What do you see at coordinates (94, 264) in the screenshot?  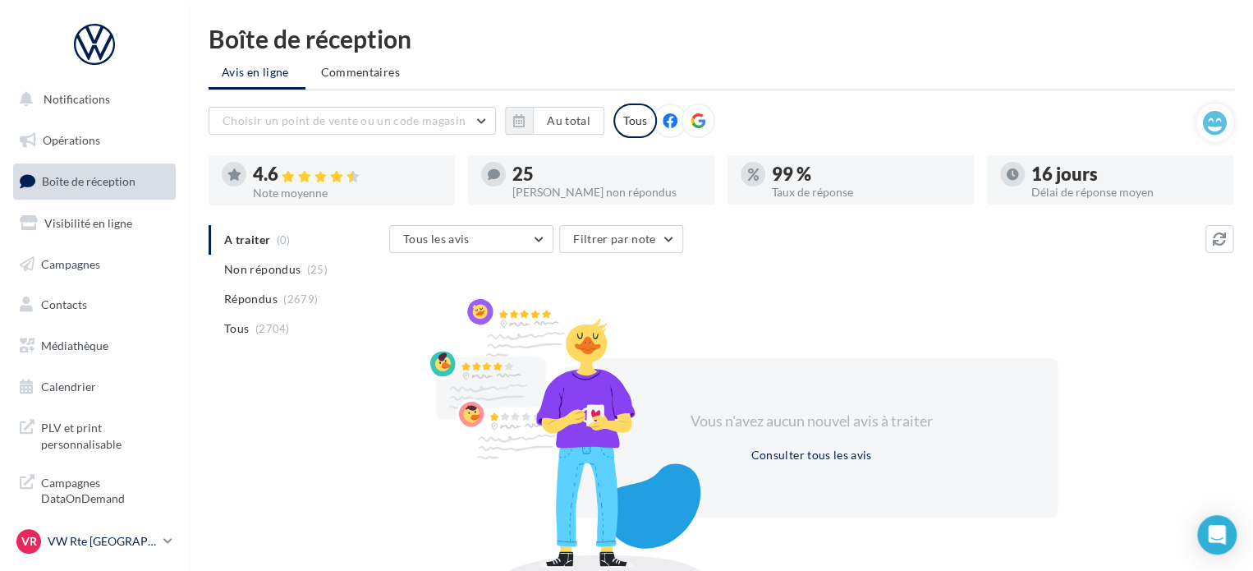 I see `a: Campagnes` at bounding box center [94, 264].